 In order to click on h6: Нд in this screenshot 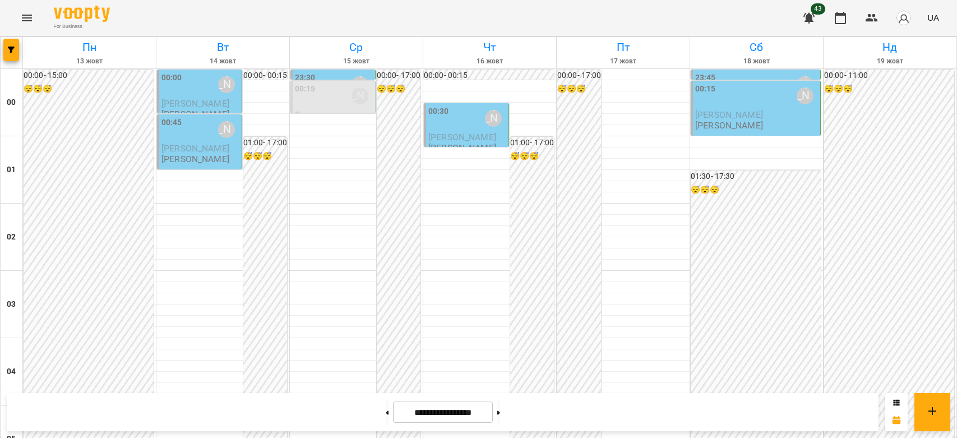, I will do `click(890, 47)`.